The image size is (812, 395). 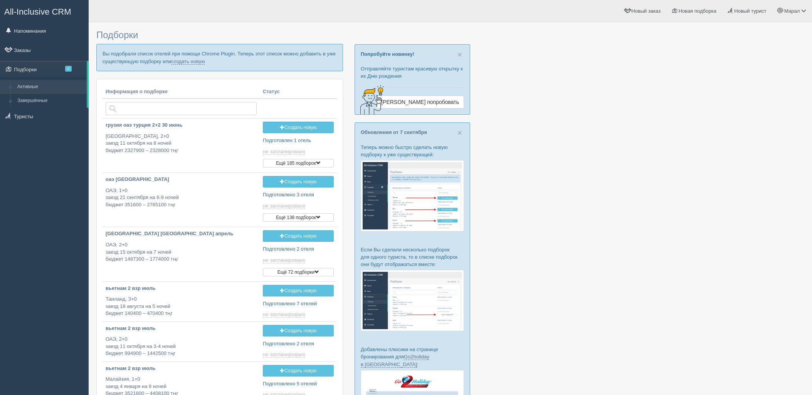 What do you see at coordinates (412, 151) in the screenshot?
I see `p: Теперь можно быстро сделать новую подборку к уже существующей:` at bounding box center [412, 151].